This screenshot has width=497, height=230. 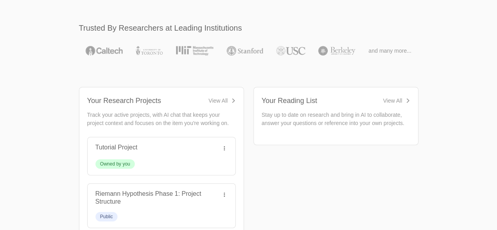 I want to click on img: MIT, so click(x=195, y=51).